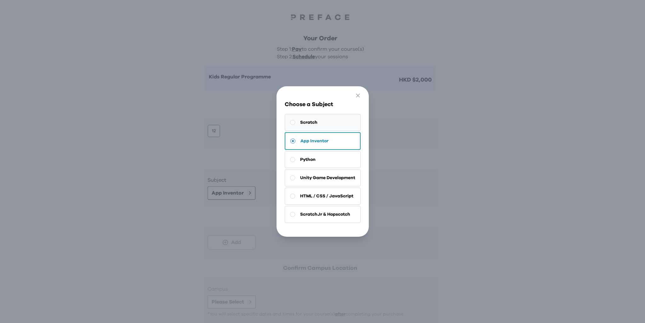 This screenshot has width=645, height=323. Describe the element at coordinates (323, 105) in the screenshot. I see `h3: Choose a Subject` at that location.